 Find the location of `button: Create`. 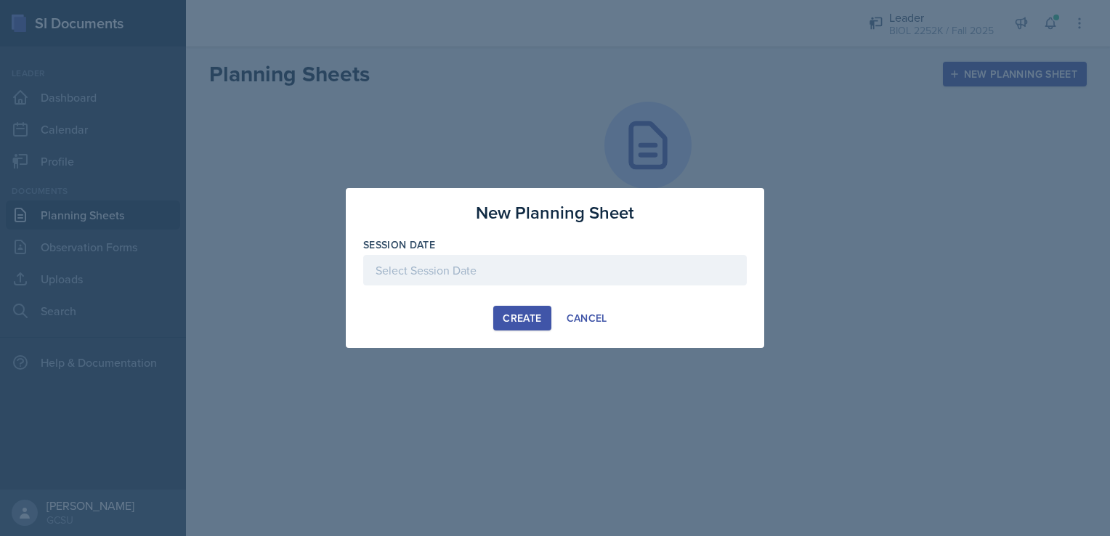

button: Create is located at coordinates (521, 318).